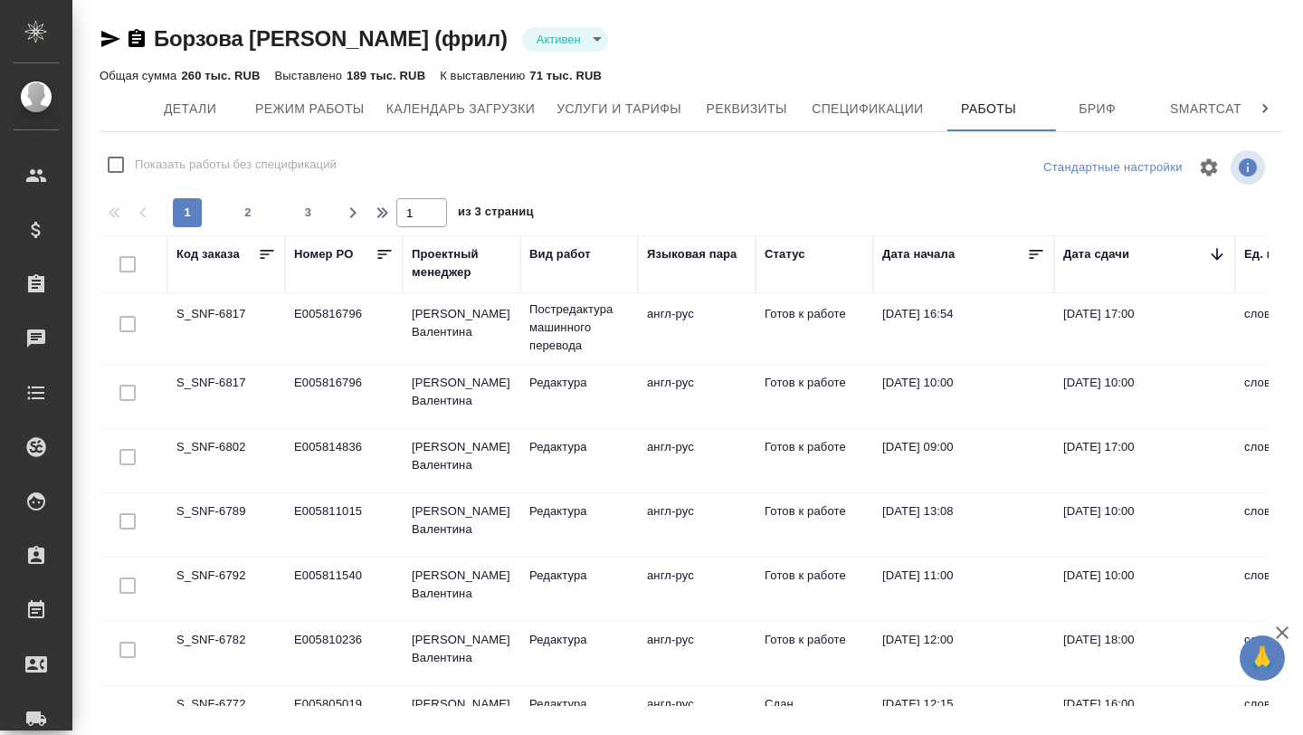 This screenshot has width=1303, height=735. I want to click on span: Календарь загрузки, so click(461, 109).